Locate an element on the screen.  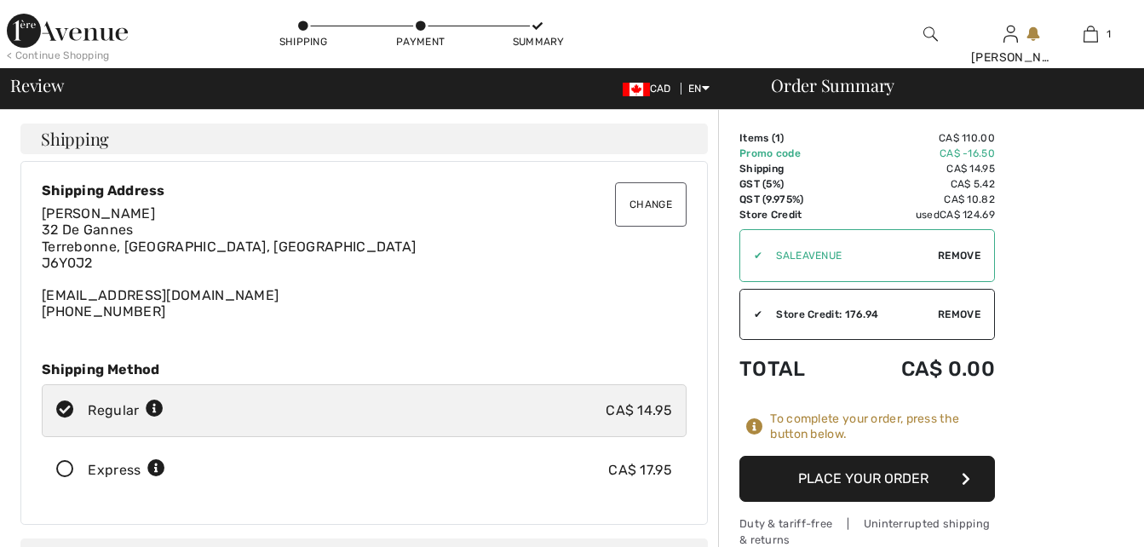
a: 1 is located at coordinates (1091, 34).